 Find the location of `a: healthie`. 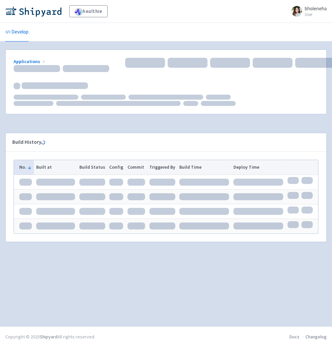

a: healthie is located at coordinates (88, 11).